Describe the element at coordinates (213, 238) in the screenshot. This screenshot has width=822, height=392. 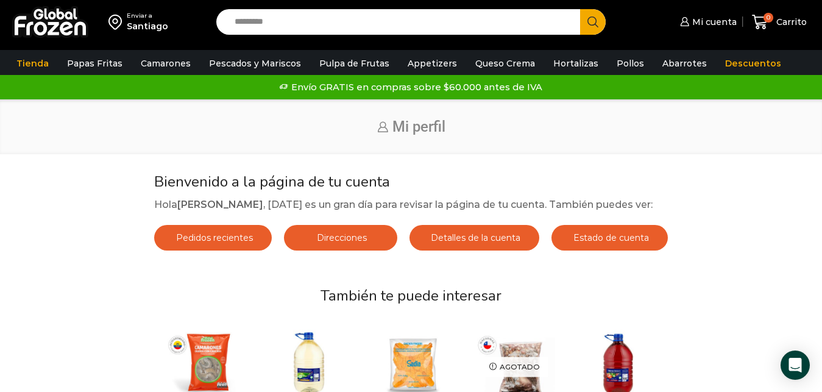
I see `span: Pedidos recientes` at that location.